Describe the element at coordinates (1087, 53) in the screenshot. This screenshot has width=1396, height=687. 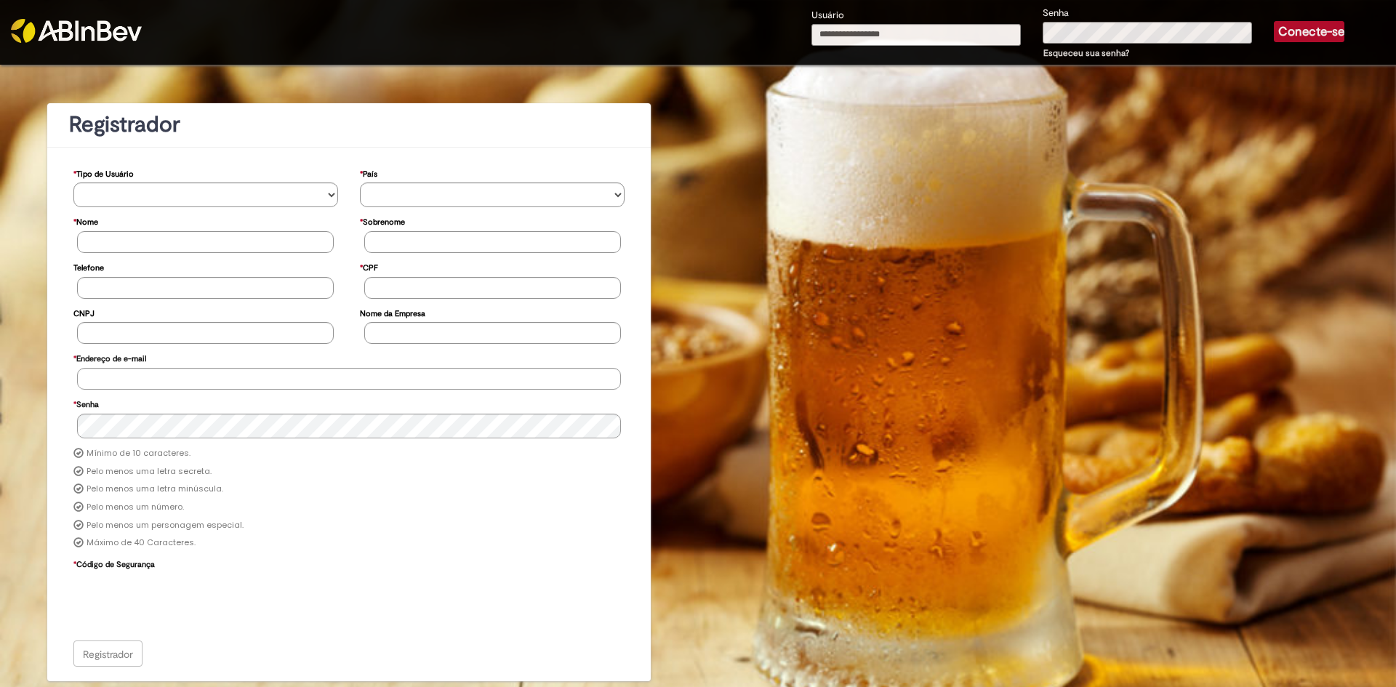
I see `font: Esqueceu sua senha?` at that location.